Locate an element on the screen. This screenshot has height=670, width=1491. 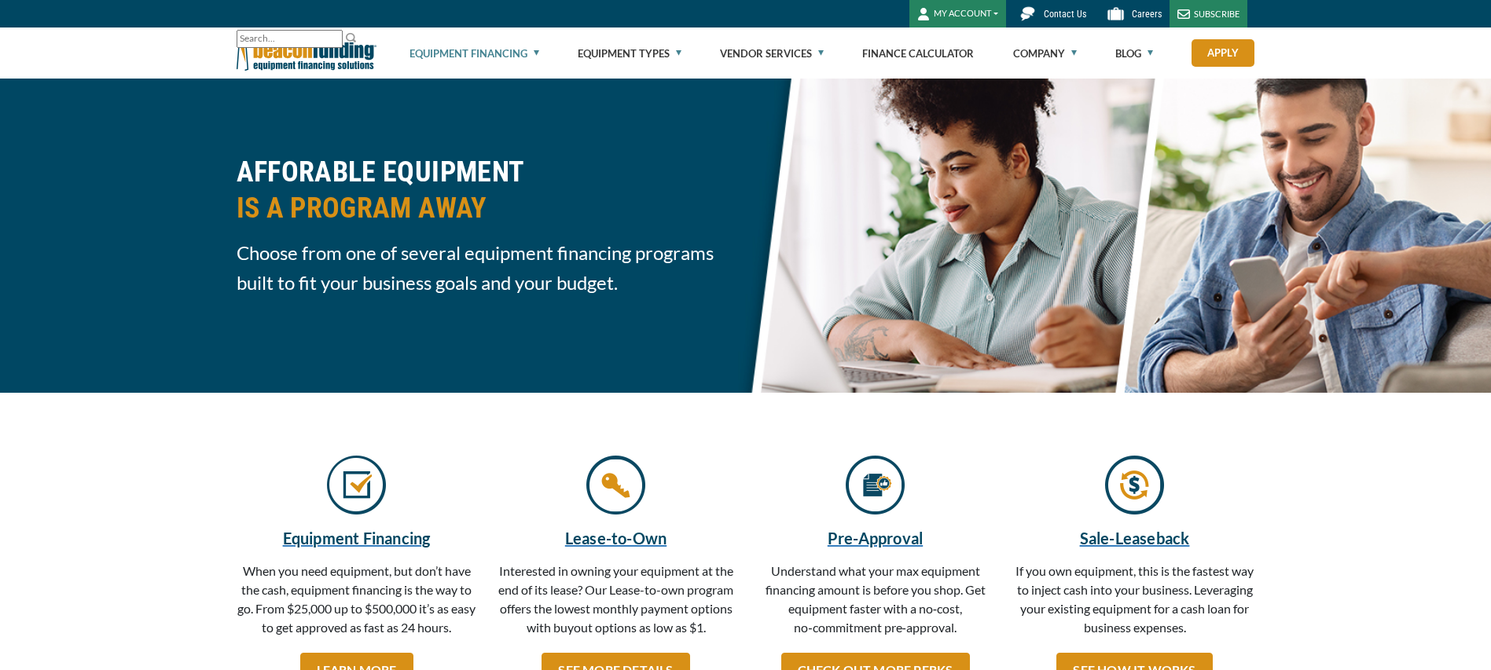
a: Pre-Approval is located at coordinates (875, 538).